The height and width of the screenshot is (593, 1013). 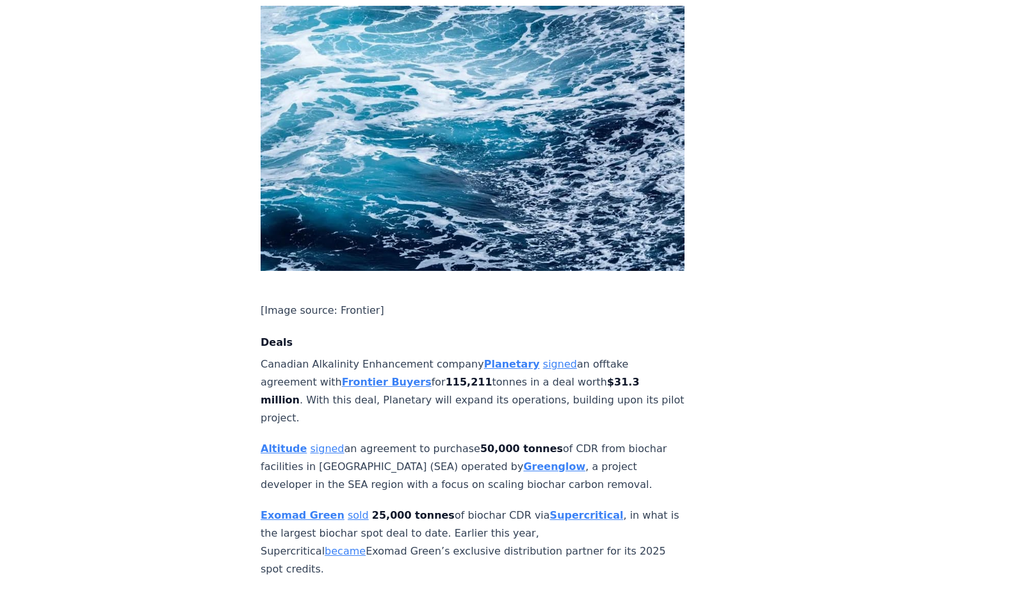 What do you see at coordinates (587, 515) in the screenshot?
I see `a: Supercritical` at bounding box center [587, 515].